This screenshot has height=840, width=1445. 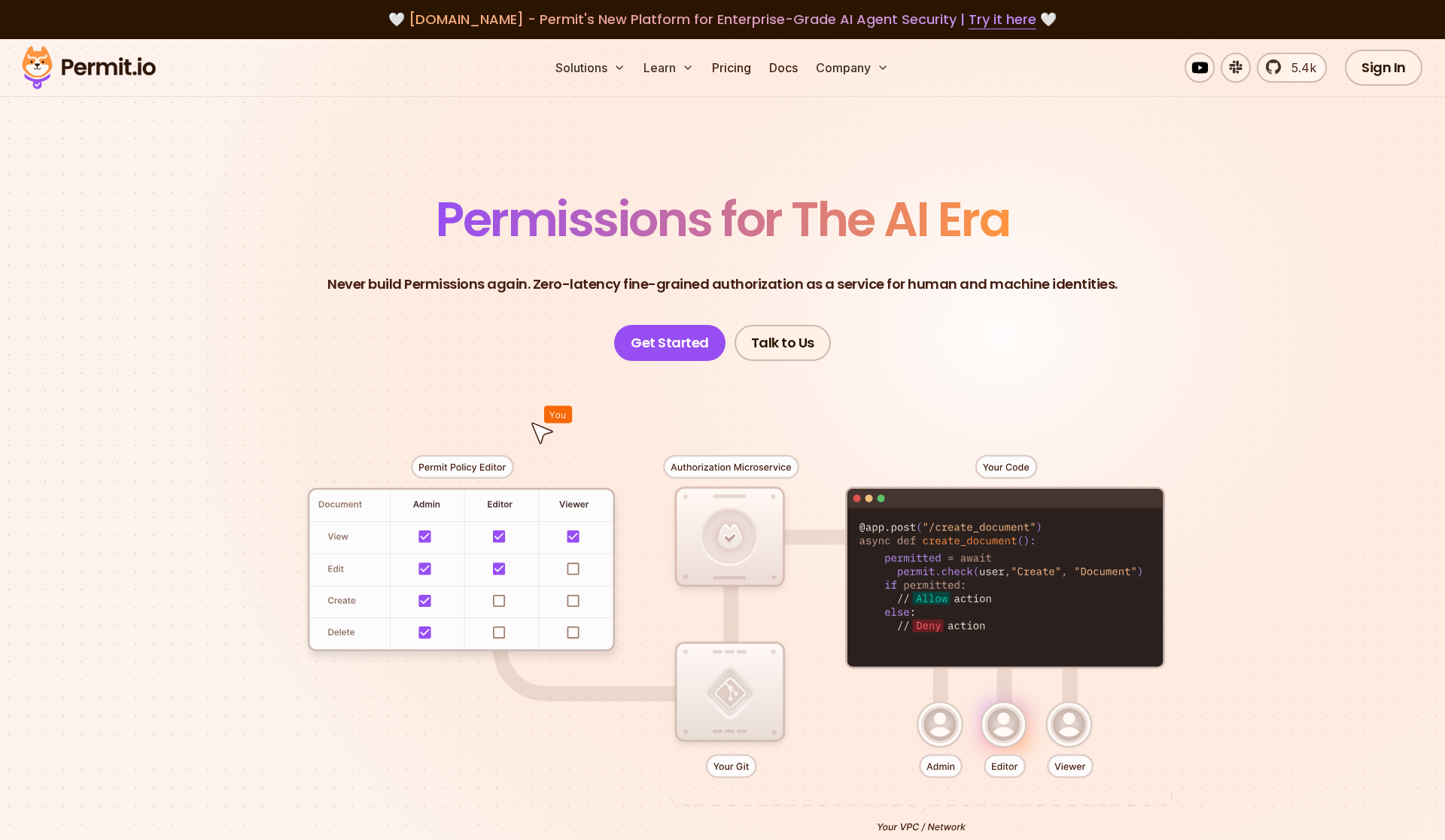 I want to click on a: Docs, so click(x=784, y=68).